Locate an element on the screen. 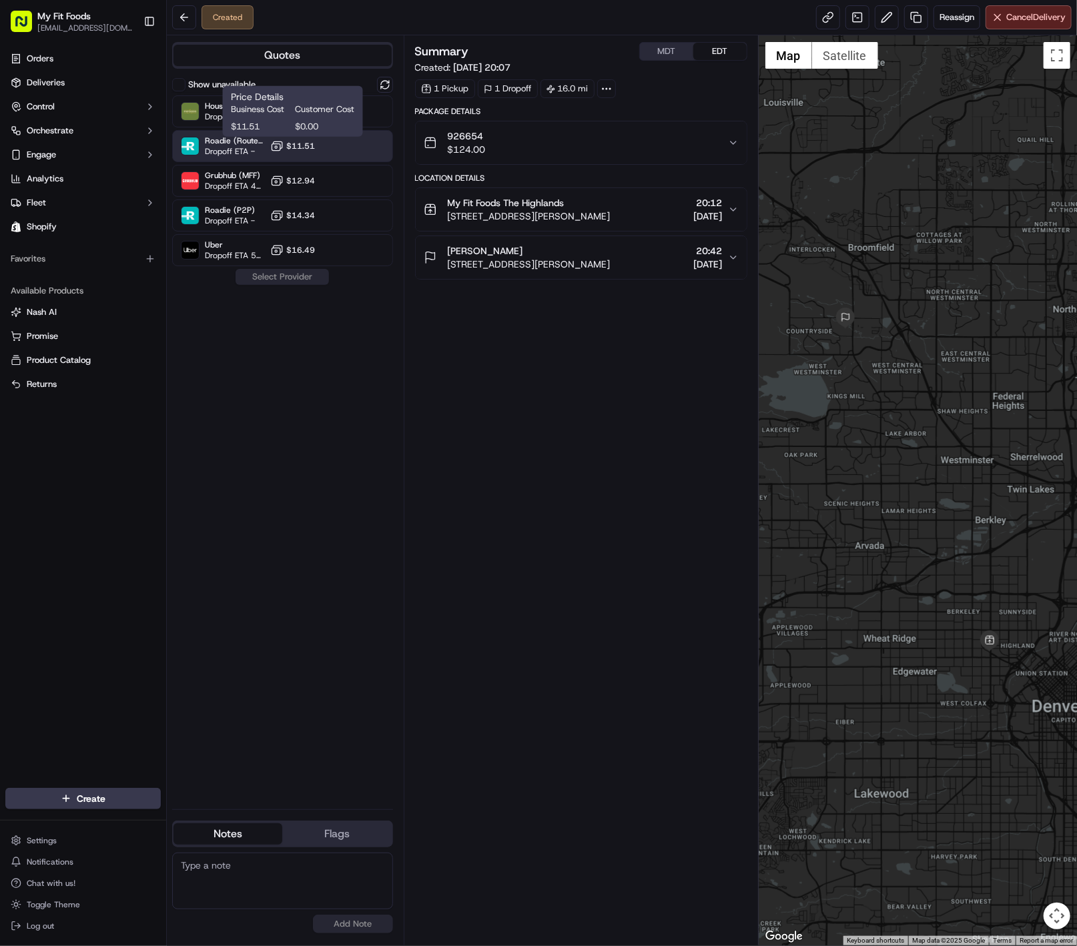 The image size is (1077, 946). span: 20:12 is located at coordinates (708, 203).